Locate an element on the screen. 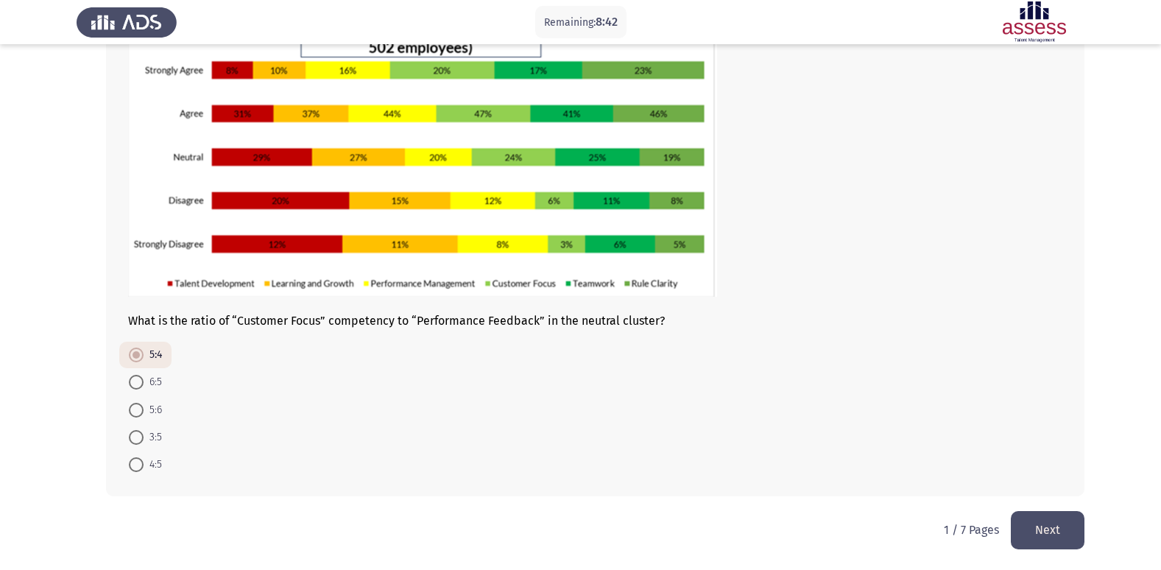  img: Assess Talent Management logo is located at coordinates (127, 22).